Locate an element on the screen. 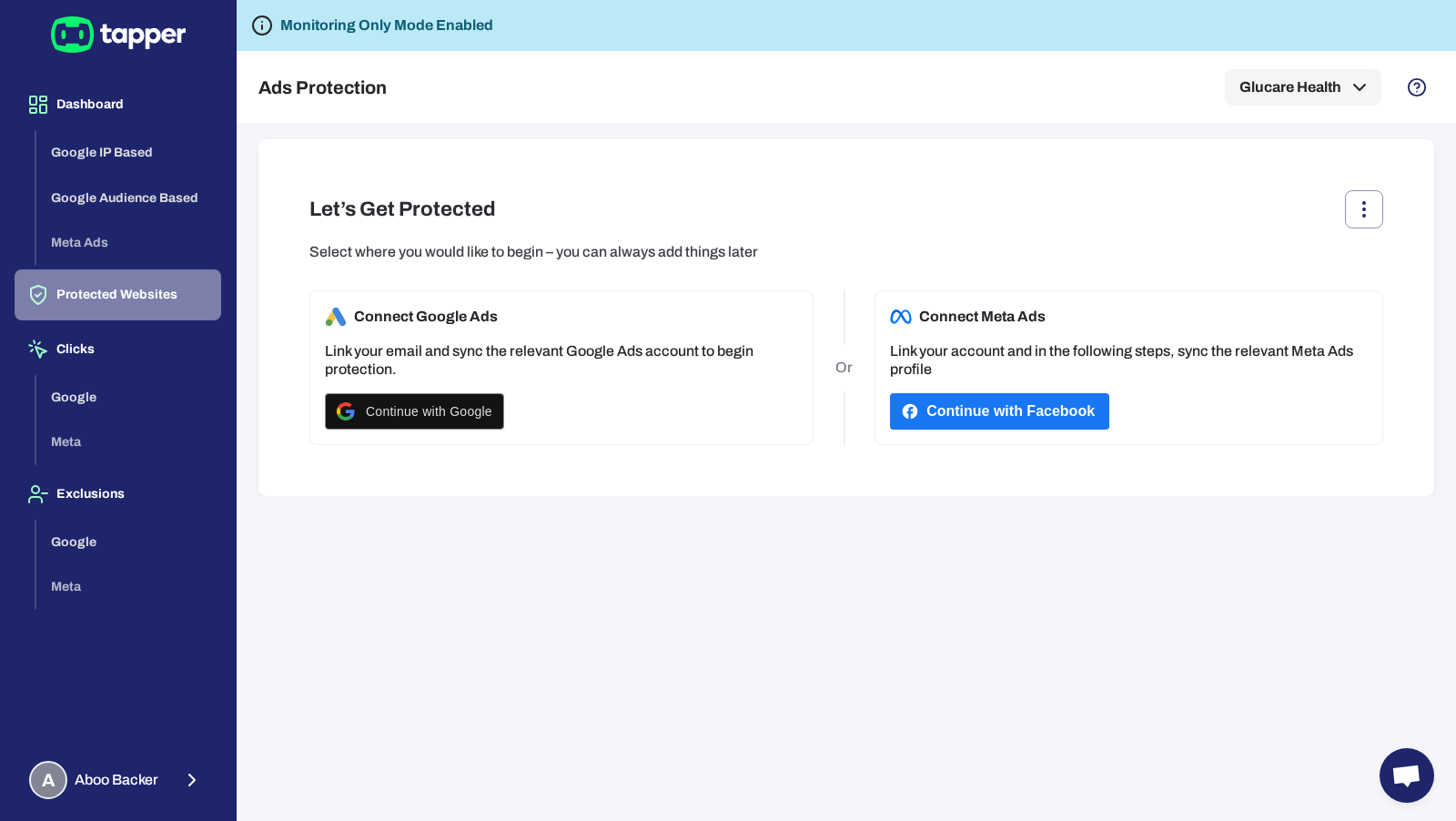 The width and height of the screenshot is (1456, 821). button: Clicks is located at coordinates (118, 350).